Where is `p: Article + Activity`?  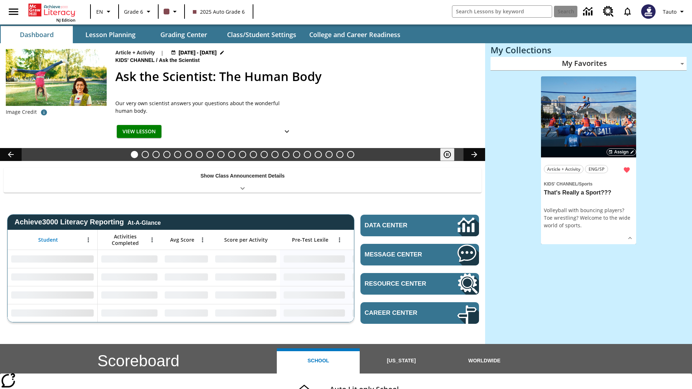
p: Article + Activity is located at coordinates (135, 53).